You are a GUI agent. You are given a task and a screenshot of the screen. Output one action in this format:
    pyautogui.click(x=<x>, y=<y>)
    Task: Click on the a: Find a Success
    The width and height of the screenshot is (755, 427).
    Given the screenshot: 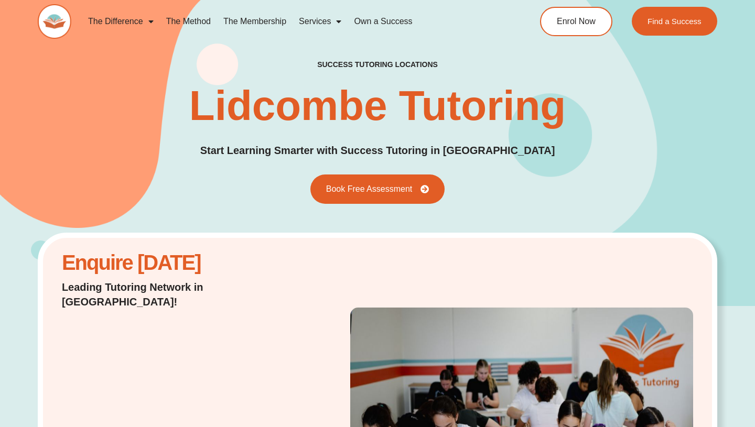 What is the action you would take?
    pyautogui.click(x=674, y=21)
    